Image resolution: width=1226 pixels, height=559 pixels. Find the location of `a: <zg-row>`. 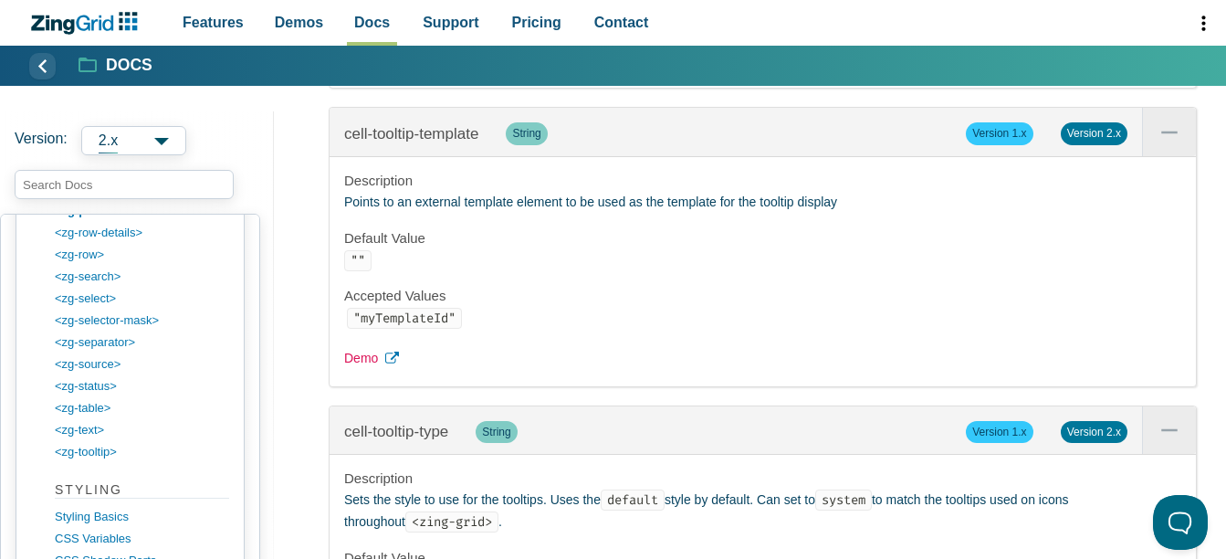

a: <zg-row> is located at coordinates (142, 255).